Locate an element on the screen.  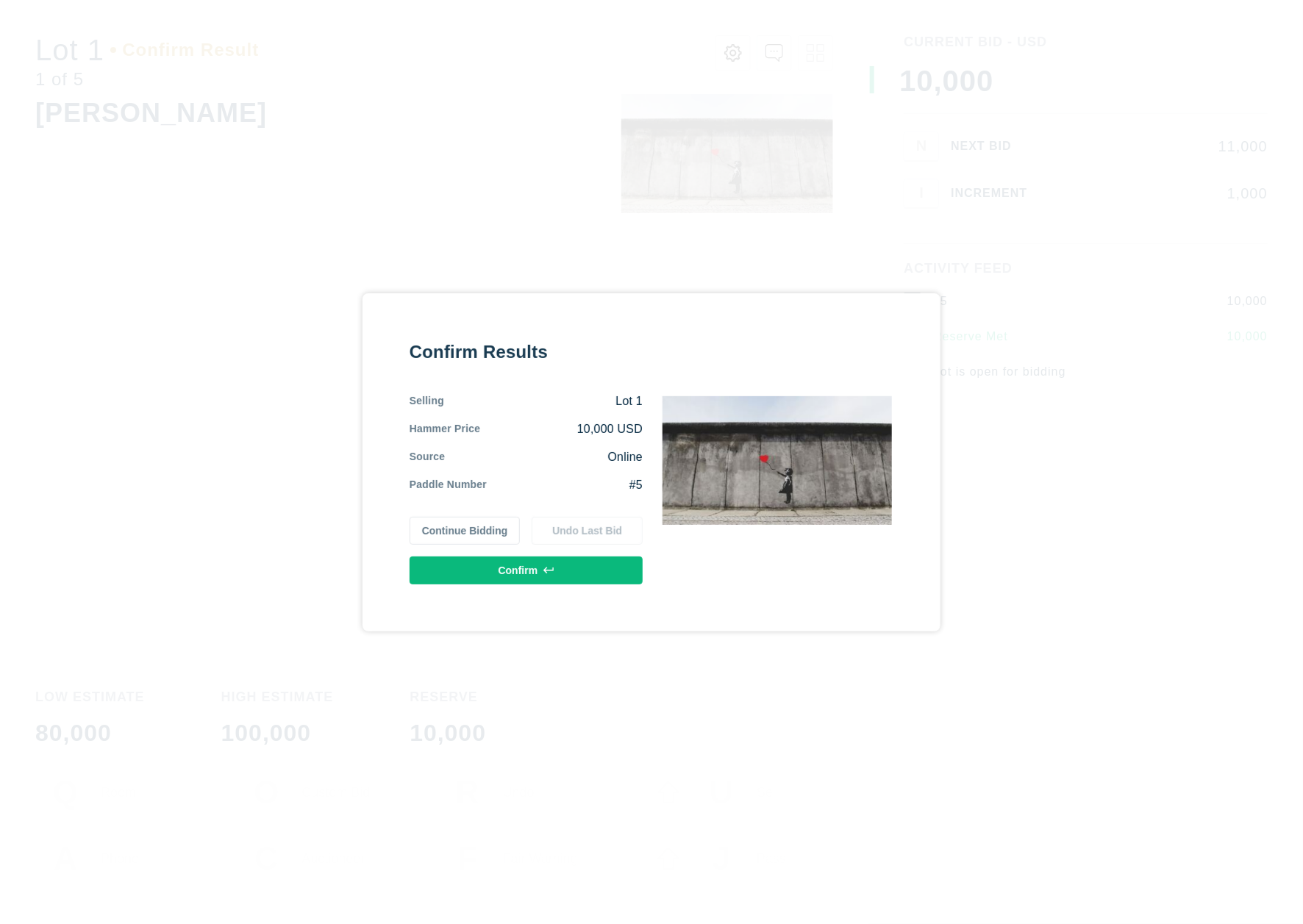
div: Lot 1 is located at coordinates (543, 401).